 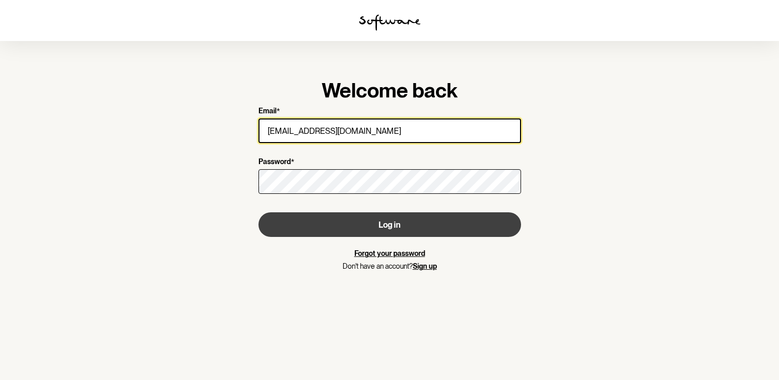 What do you see at coordinates (424, 266) in the screenshot?
I see `a: Sign up` at bounding box center [424, 266].